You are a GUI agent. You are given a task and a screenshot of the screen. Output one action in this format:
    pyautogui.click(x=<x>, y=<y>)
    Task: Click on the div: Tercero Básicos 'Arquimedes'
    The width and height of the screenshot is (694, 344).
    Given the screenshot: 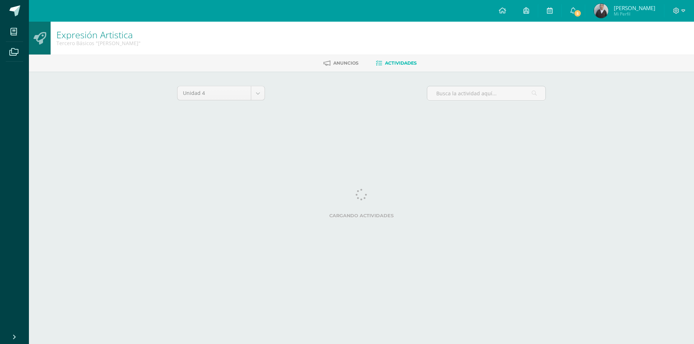 What is the action you would take?
    pyautogui.click(x=98, y=43)
    